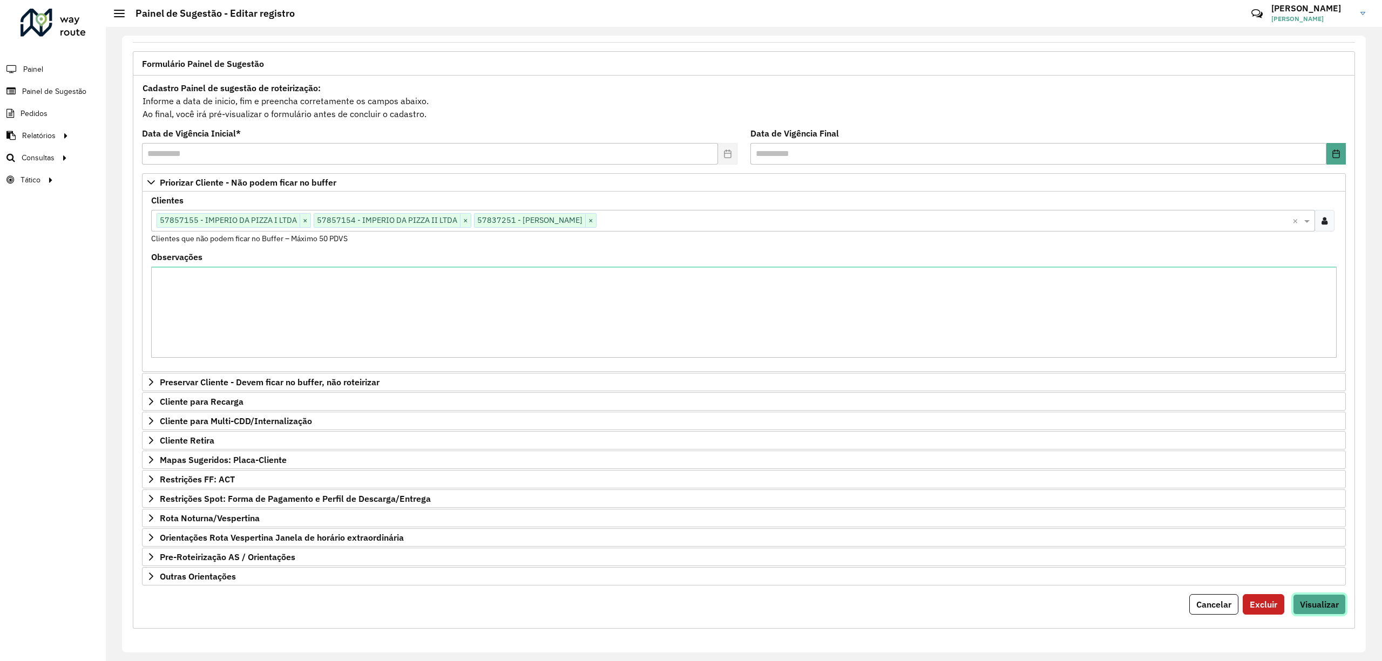 This screenshot has width=1382, height=661. Describe the element at coordinates (227, 557) in the screenshot. I see `span: Pre-Roteirização AS / Orientações` at that location.